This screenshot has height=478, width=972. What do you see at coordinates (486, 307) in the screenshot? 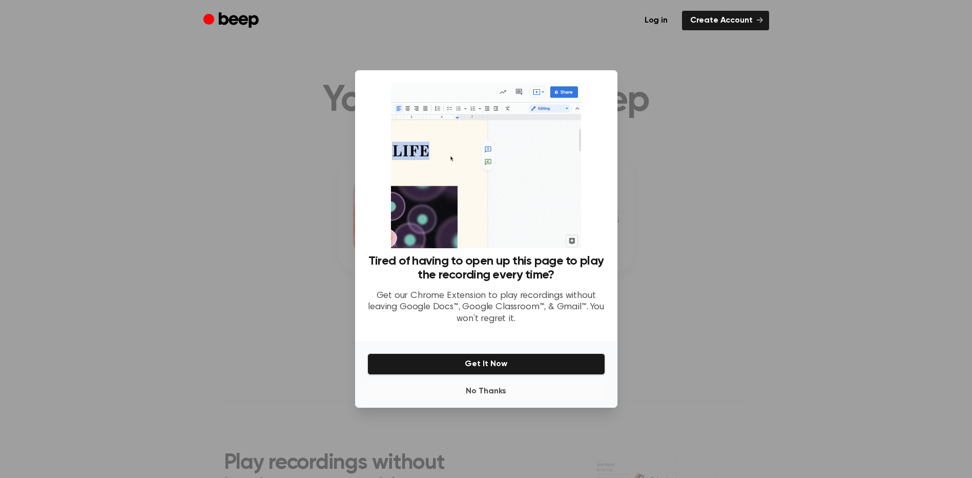
I see `p: Get our Chrome Extension to play recordings without leaving Google Docs™, Google Classroom™, & Gm...` at bounding box center [486, 307].